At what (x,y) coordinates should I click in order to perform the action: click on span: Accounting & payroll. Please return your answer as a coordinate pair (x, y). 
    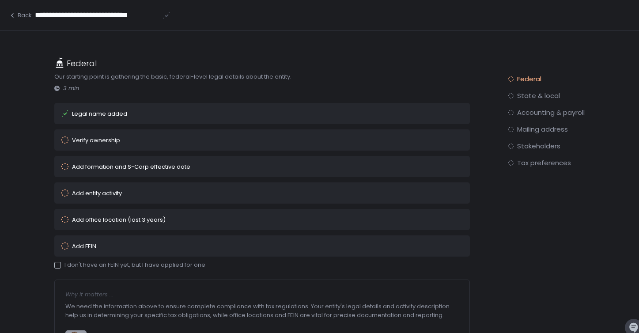
    Looking at the image, I should click on (551, 113).